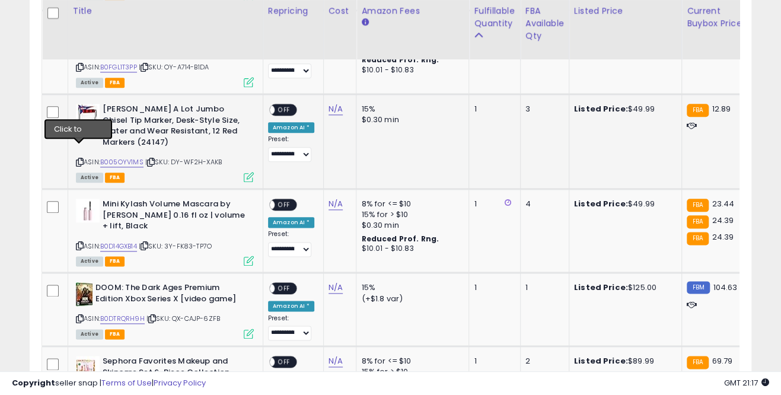  I want to click on div: (+$1.8 var), so click(411, 299).